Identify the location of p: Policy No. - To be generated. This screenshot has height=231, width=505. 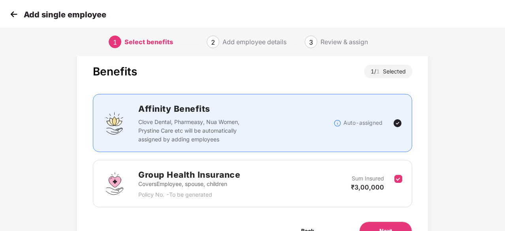
(189, 195).